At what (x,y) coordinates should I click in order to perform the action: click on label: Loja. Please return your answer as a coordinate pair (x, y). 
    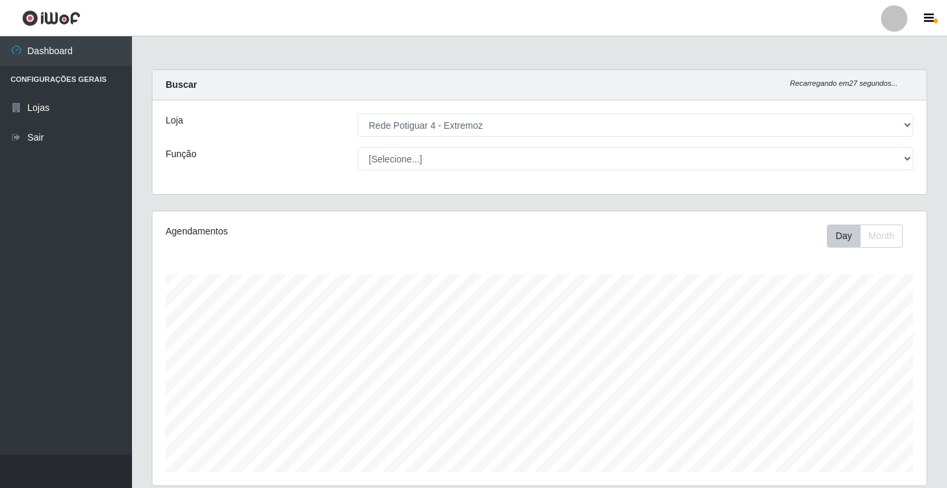
    Looking at the image, I should click on (174, 120).